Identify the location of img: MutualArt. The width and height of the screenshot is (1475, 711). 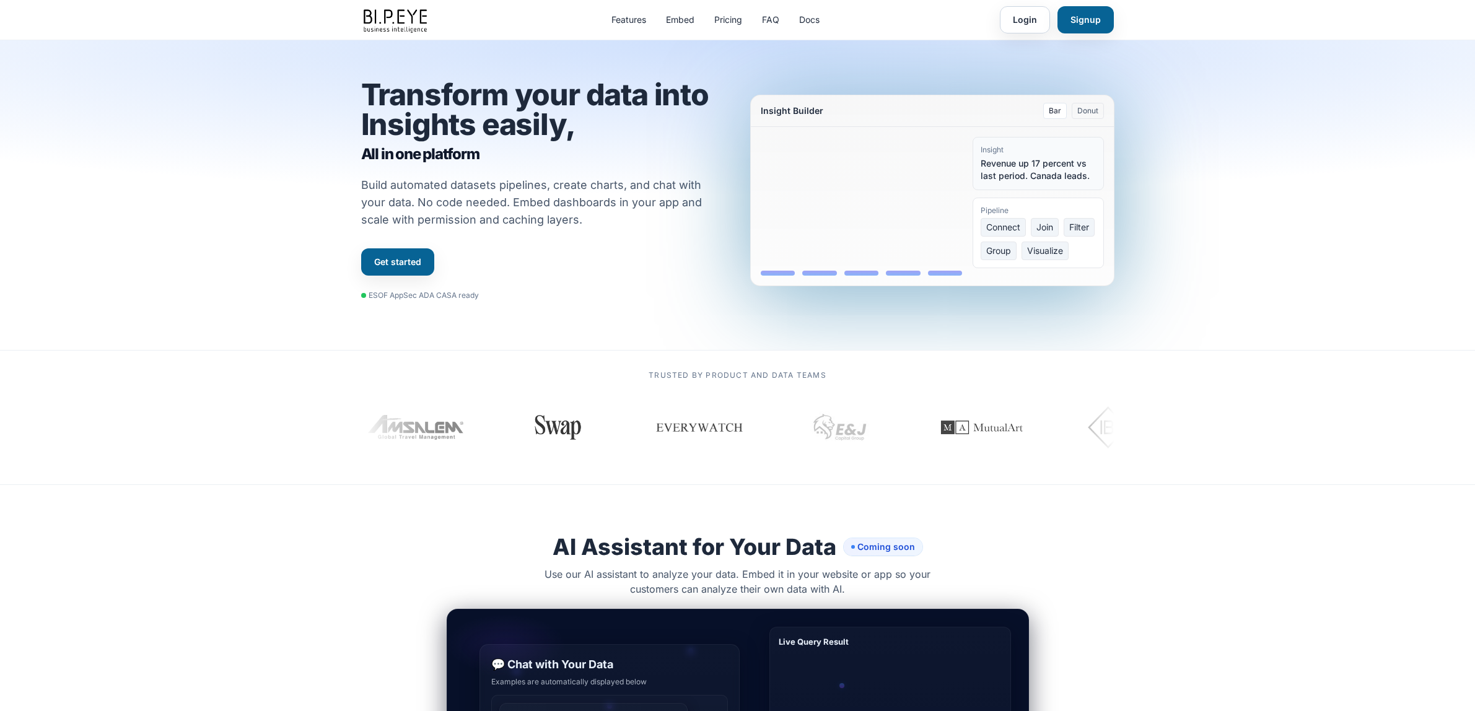
(981, 428).